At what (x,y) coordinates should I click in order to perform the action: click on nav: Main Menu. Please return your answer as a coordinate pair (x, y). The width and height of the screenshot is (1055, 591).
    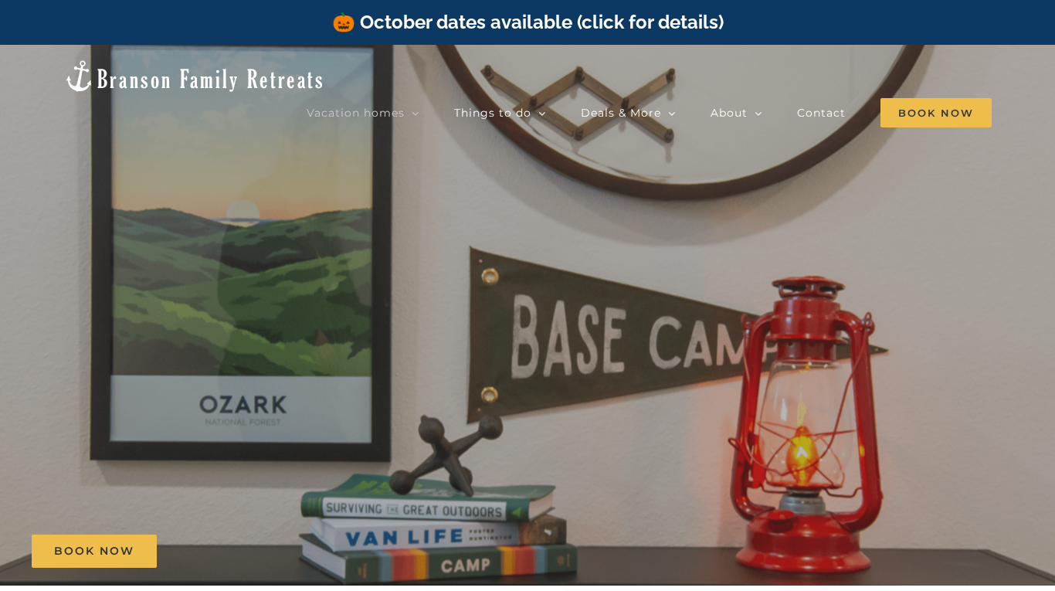
    Looking at the image, I should click on (649, 113).